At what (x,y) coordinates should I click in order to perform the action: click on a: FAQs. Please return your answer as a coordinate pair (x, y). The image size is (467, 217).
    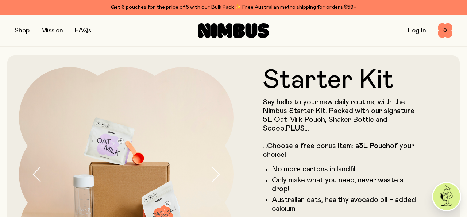
    Looking at the image, I should click on (83, 31).